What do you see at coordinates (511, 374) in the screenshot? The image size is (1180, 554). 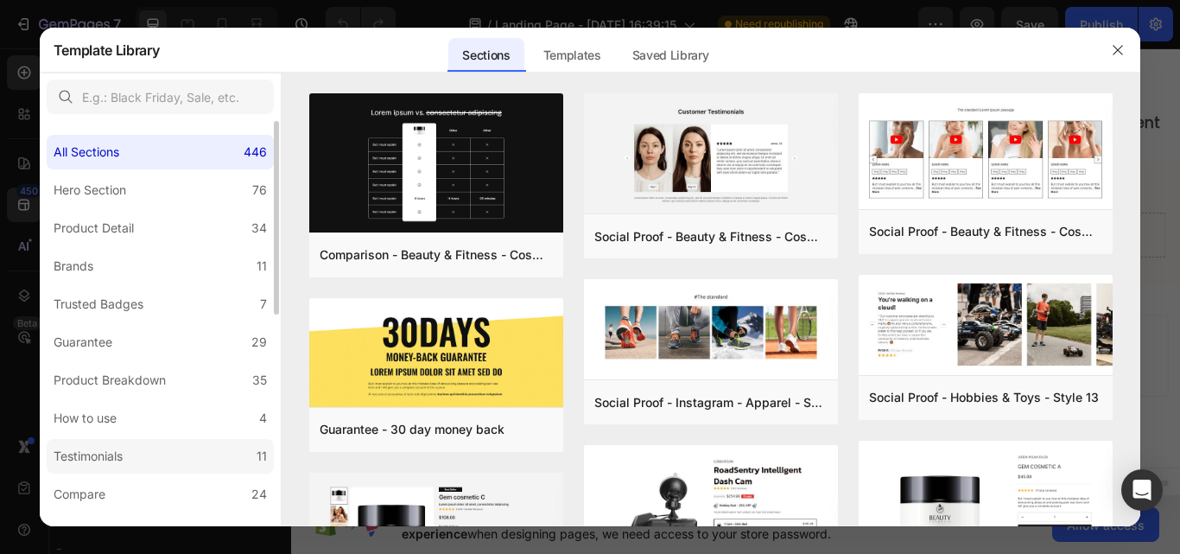 I see `span: from URL or image` at bounding box center [511, 374].